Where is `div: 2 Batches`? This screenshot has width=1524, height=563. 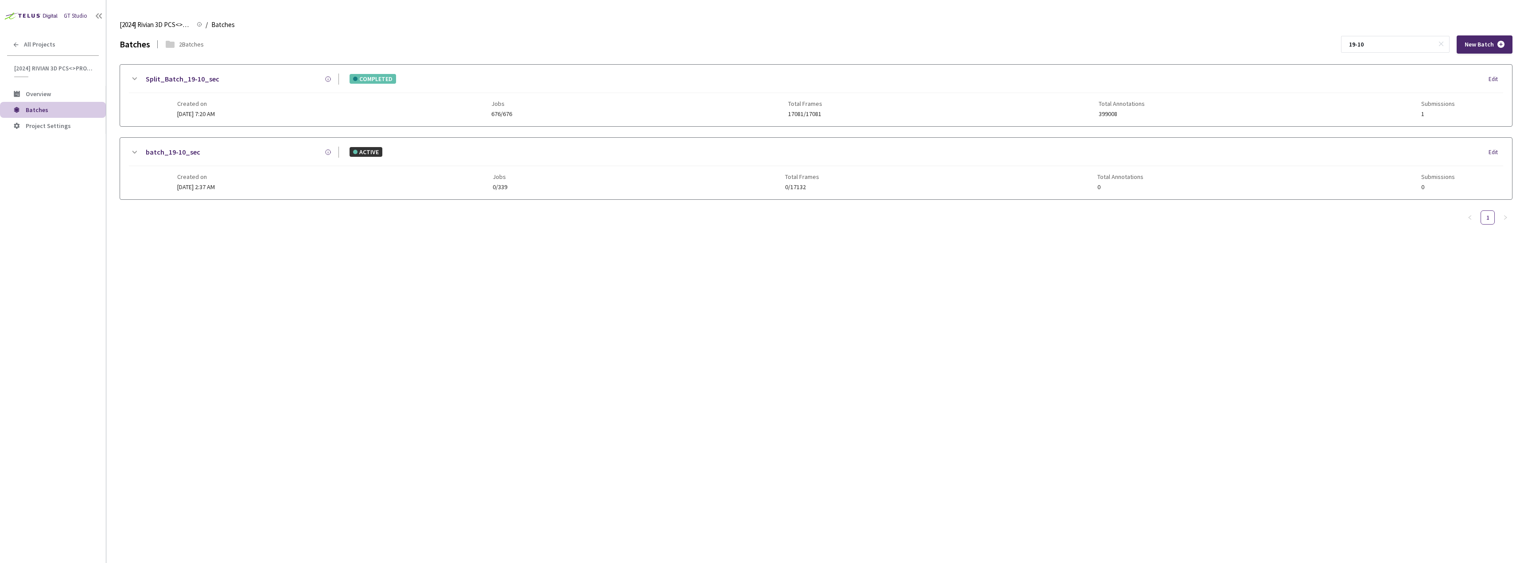 div: 2 Batches is located at coordinates (191, 44).